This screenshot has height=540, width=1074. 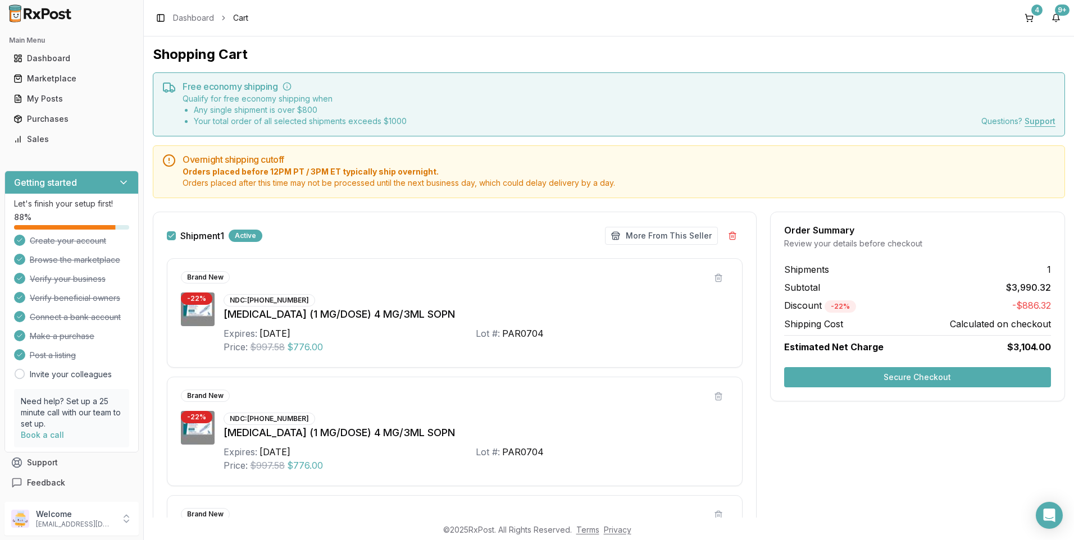 I want to click on span: Verify beneficial owners, so click(x=75, y=298).